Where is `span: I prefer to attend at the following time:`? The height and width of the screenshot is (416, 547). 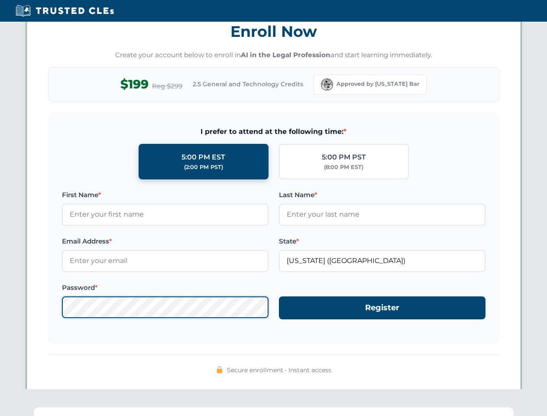 span: I prefer to attend at the following time: is located at coordinates (274, 132).